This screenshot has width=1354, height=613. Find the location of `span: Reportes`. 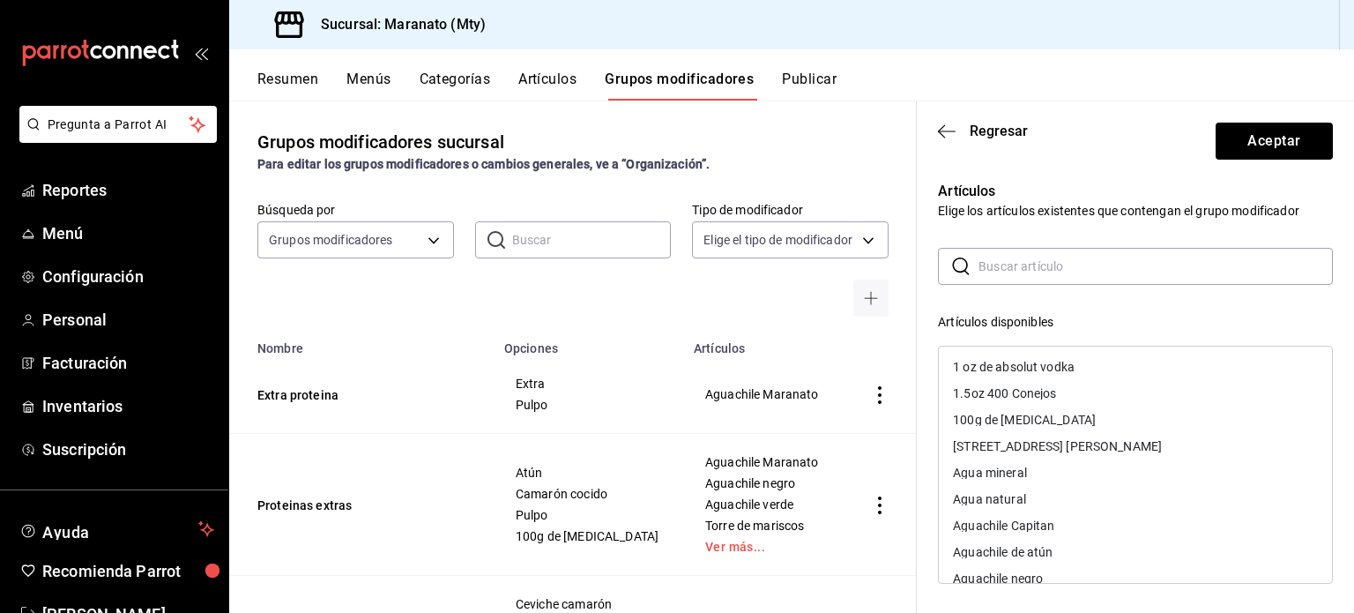

span: Reportes is located at coordinates (128, 189).